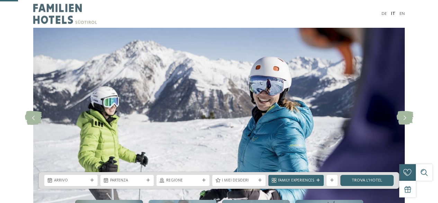 The image size is (438, 203). I want to click on a: trova l’hotel, so click(367, 180).